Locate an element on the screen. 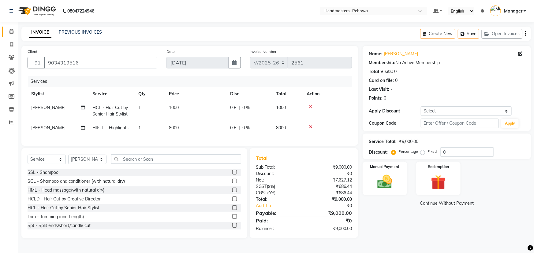 The height and width of the screenshot is (253, 534). button: +91 is located at coordinates (36, 63).